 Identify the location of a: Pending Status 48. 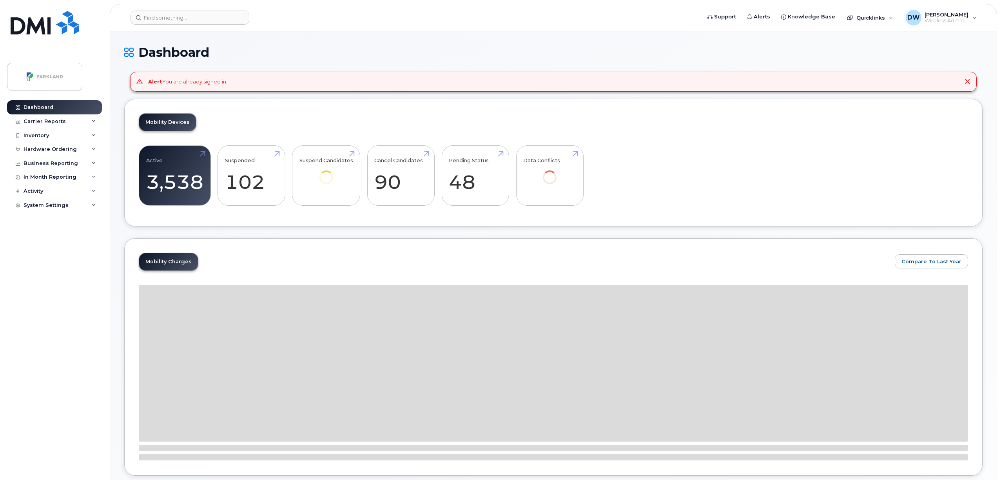
(475, 176).